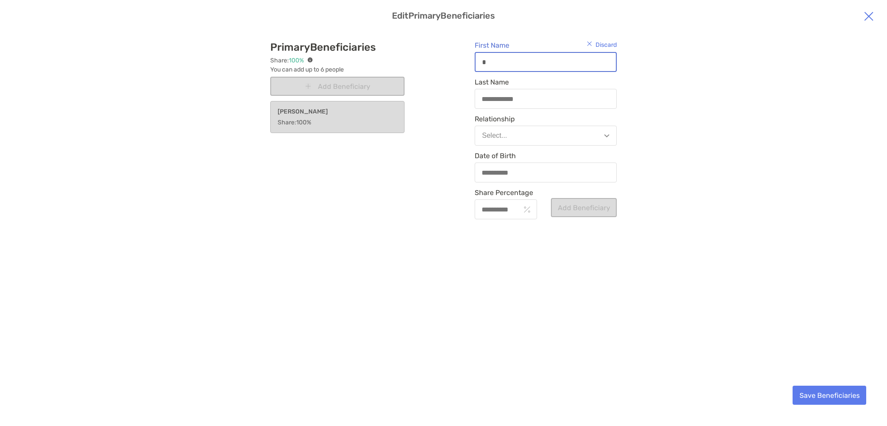 The height and width of the screenshot is (426, 887). What do you see at coordinates (296, 60) in the screenshot?
I see `em: 100 %` at bounding box center [296, 60].